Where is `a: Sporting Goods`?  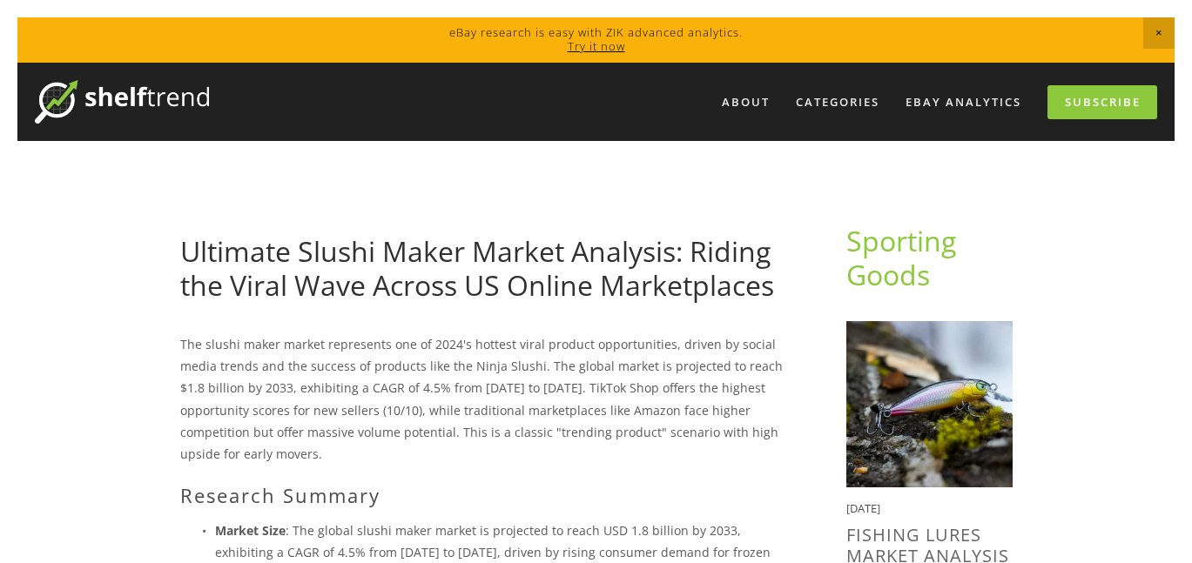
a: Sporting Goods is located at coordinates (905, 257).